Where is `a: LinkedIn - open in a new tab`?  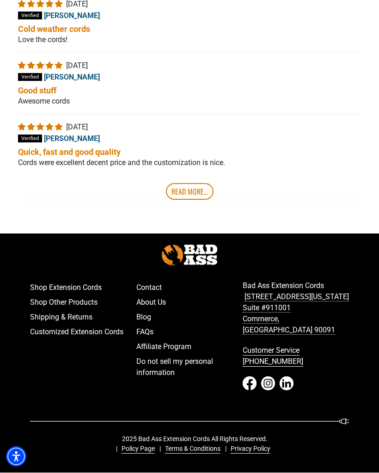
a: LinkedIn - open in a new tab is located at coordinates (287, 384).